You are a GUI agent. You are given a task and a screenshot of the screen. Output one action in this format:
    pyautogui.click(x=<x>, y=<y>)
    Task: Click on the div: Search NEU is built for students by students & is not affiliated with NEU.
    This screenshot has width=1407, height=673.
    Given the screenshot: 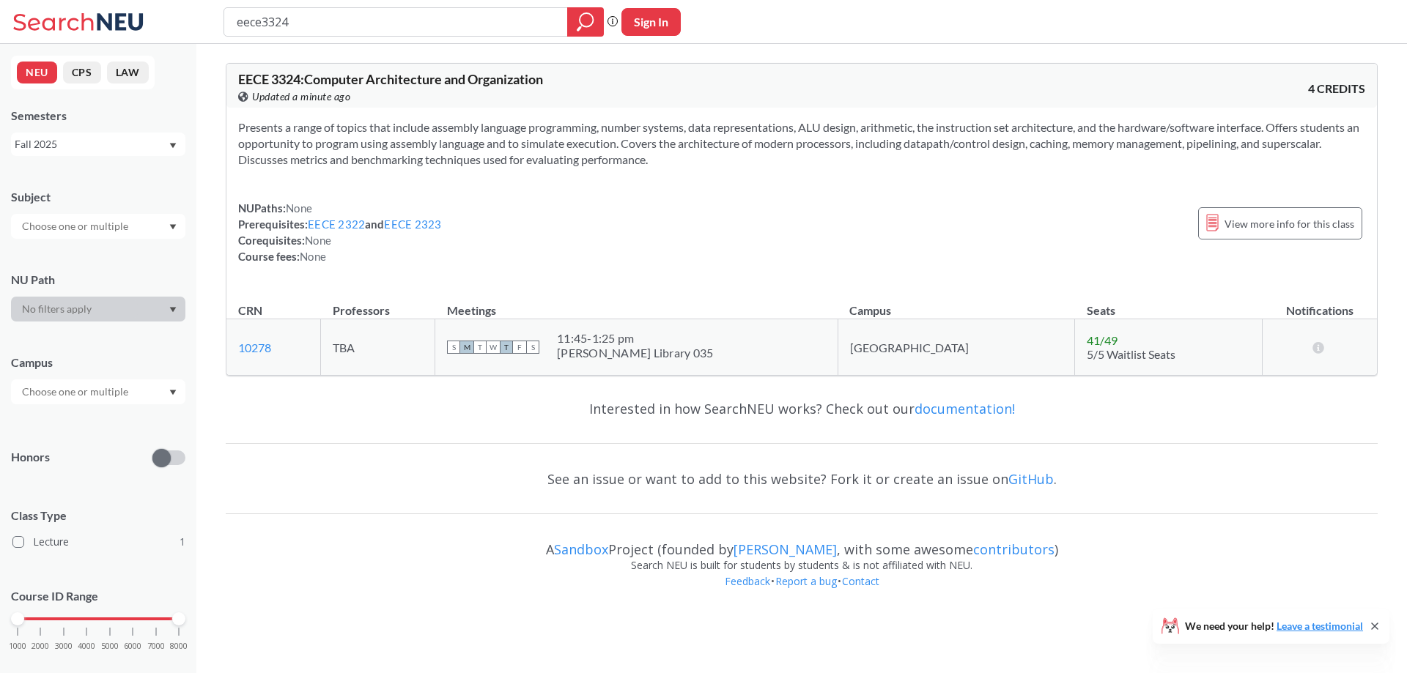 What is the action you would take?
    pyautogui.click(x=802, y=566)
    